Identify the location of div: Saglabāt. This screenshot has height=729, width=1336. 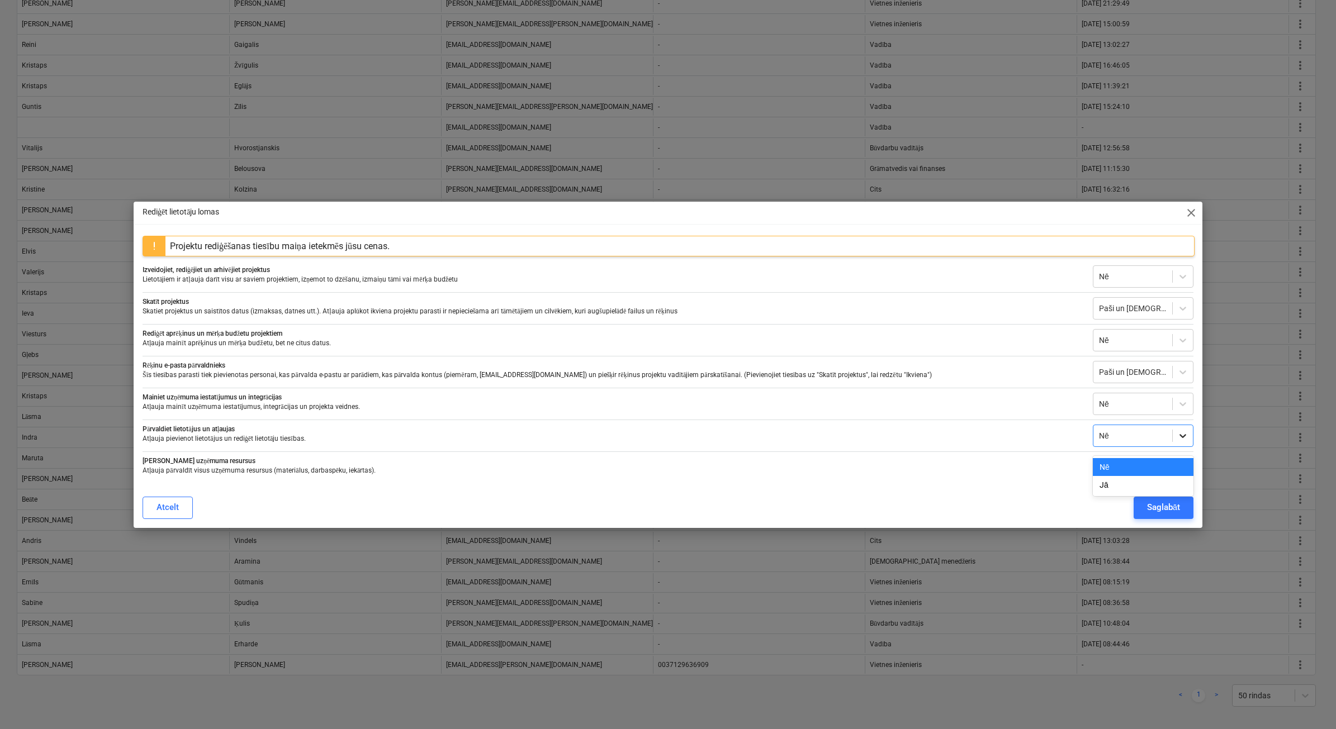
(1163, 507).